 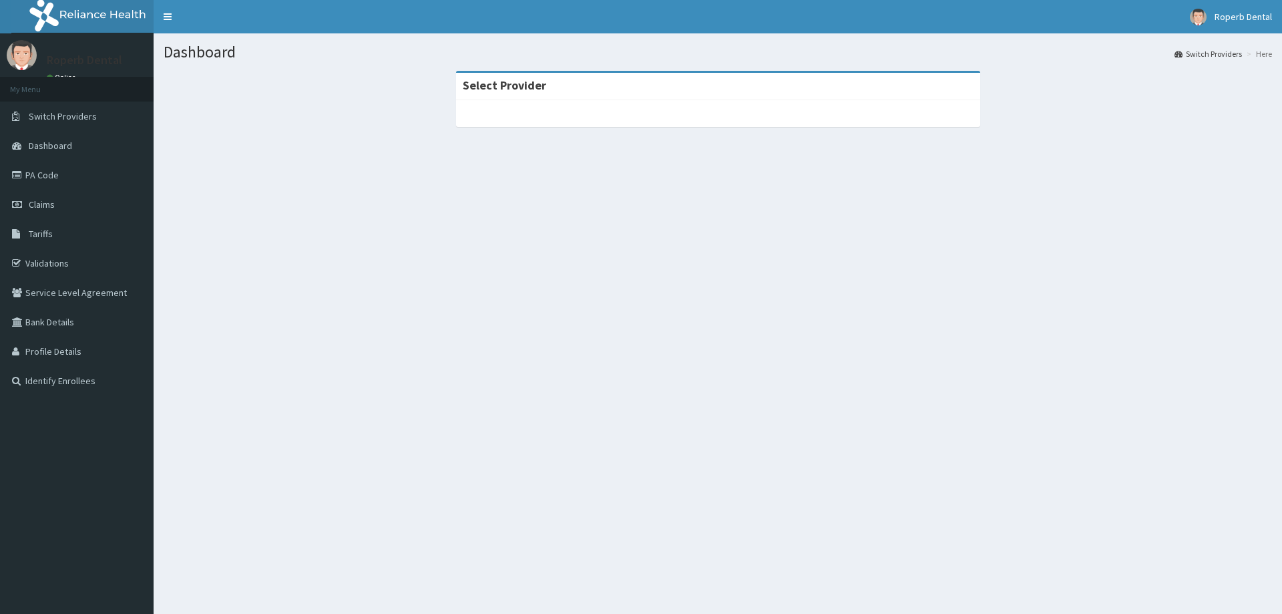 What do you see at coordinates (1257, 53) in the screenshot?
I see `li: Here` at bounding box center [1257, 53].